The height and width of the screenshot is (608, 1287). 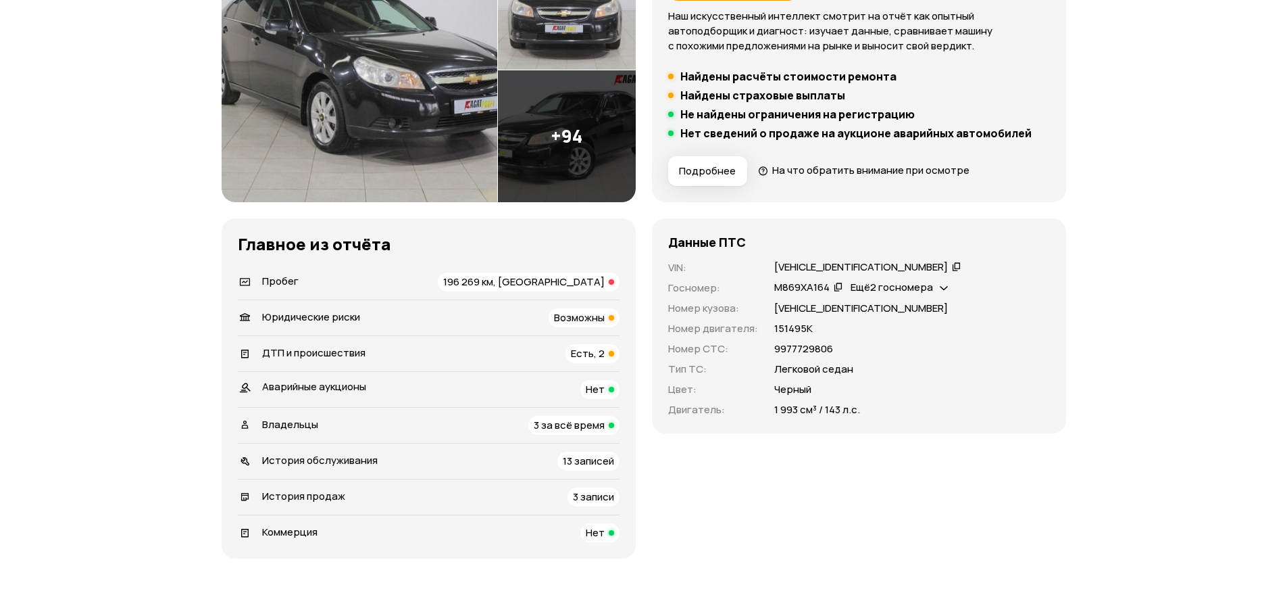 What do you see at coordinates (588, 353) in the screenshot?
I see `span: Есть, 2` at bounding box center [588, 353].